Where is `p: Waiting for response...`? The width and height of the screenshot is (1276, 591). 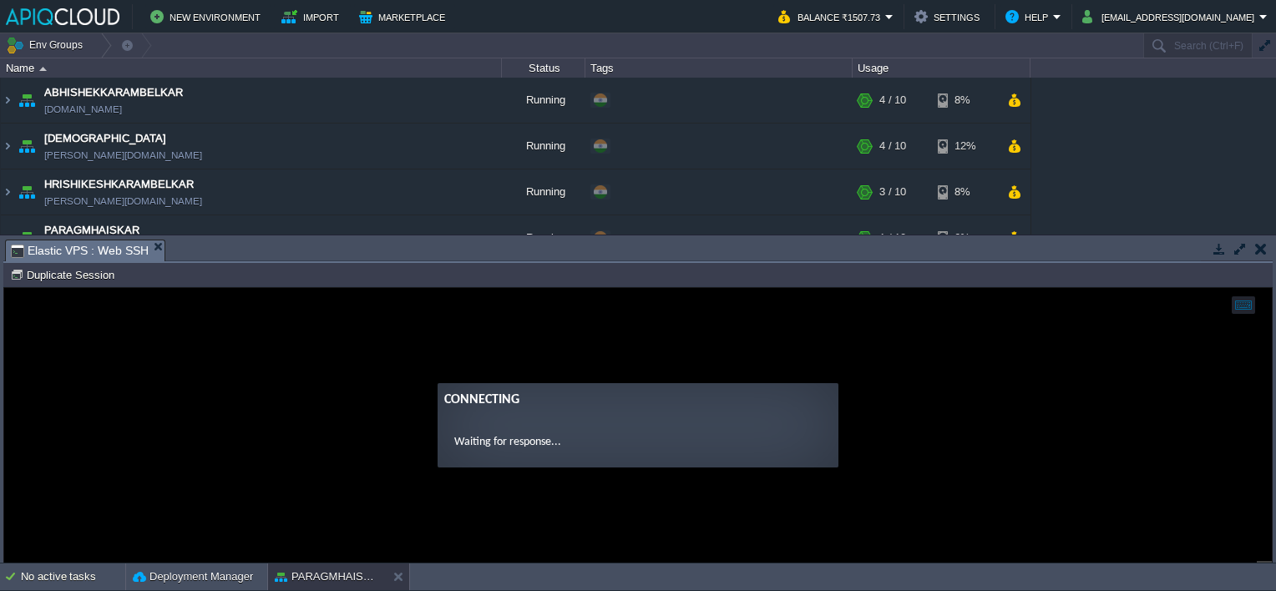
p: Waiting for response... is located at coordinates (634, 154).